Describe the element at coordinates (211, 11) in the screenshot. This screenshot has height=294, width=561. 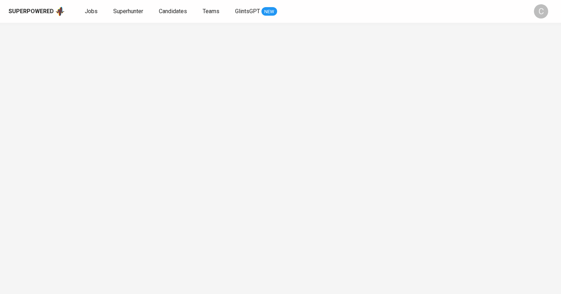
I see `span: Teams` at that location.